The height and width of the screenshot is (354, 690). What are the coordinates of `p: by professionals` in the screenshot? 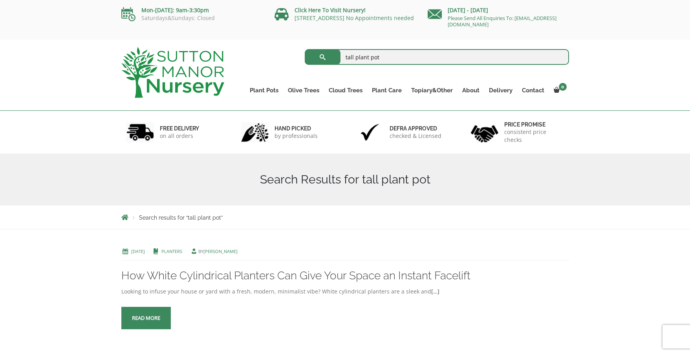 It's located at (296, 136).